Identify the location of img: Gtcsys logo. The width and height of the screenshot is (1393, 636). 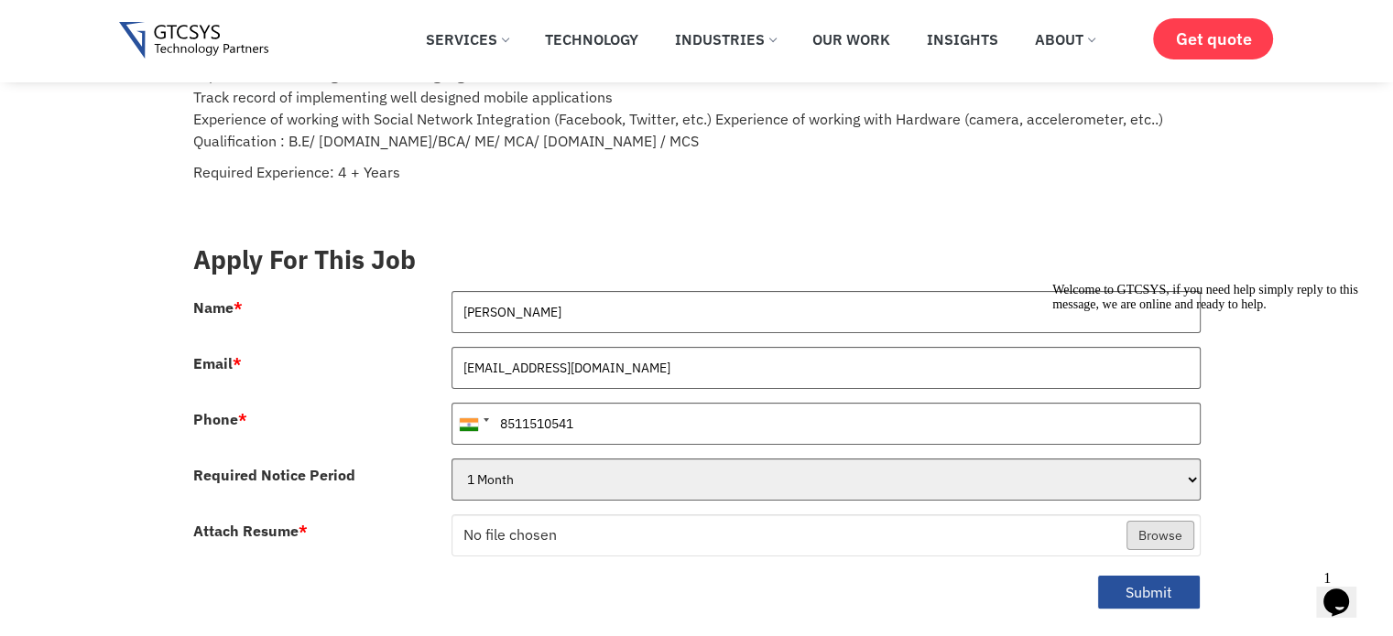
(193, 40).